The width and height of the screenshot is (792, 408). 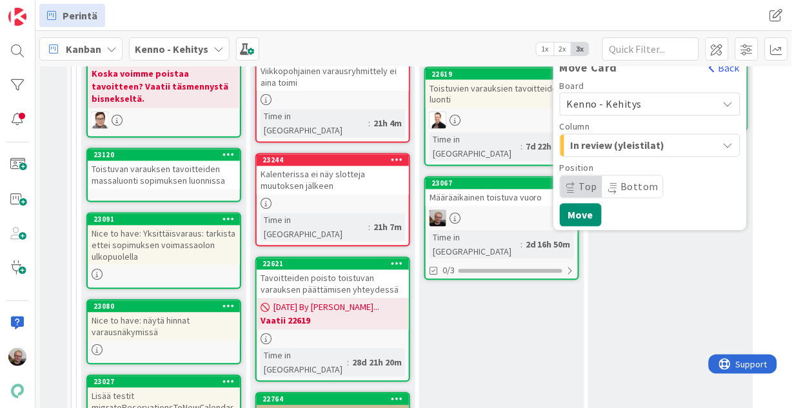 I want to click on b: Vaatii 22619, so click(x=333, y=321).